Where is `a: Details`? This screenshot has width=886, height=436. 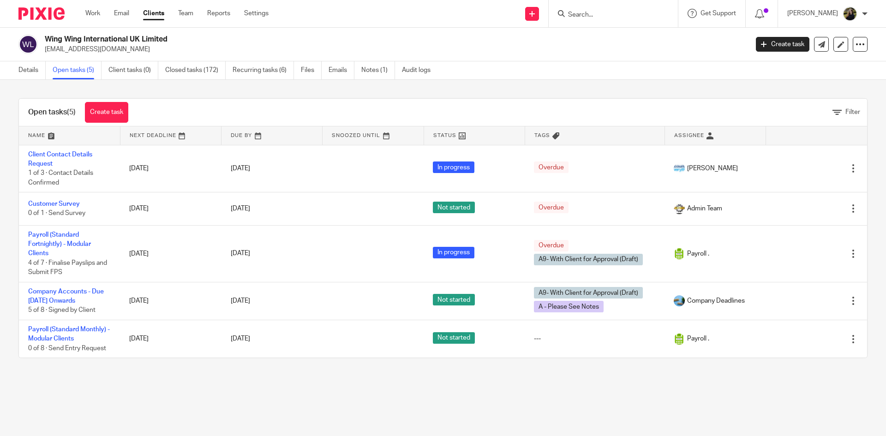 a: Details is located at coordinates (32, 70).